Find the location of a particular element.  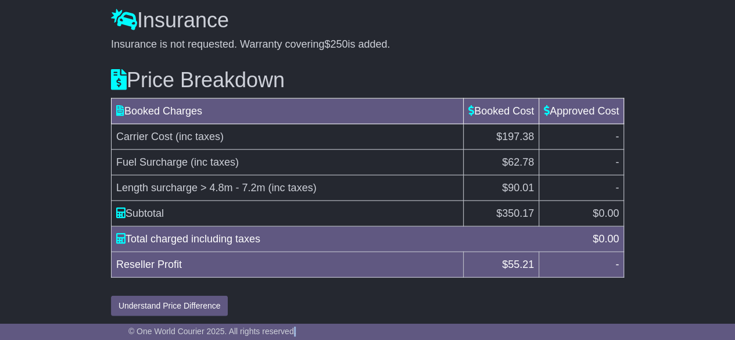

td: Booked Cost is located at coordinates (501, 112).